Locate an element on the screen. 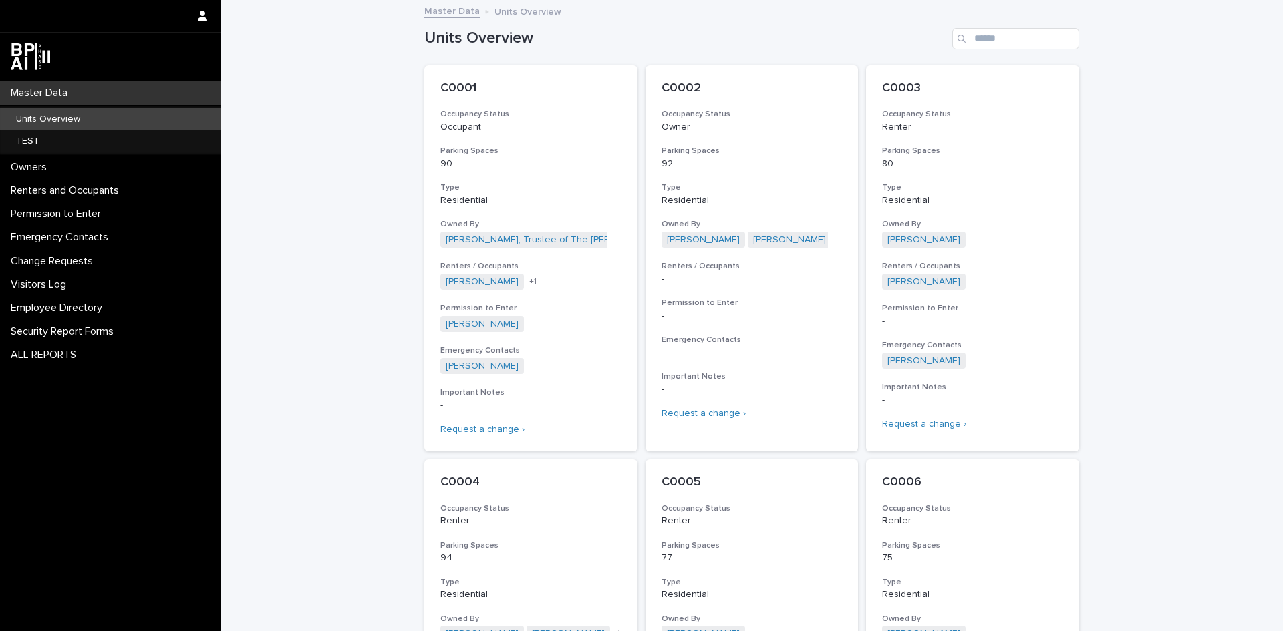 Image resolution: width=1283 pixels, height=631 pixels. p: Permission to Enter is located at coordinates (58, 214).